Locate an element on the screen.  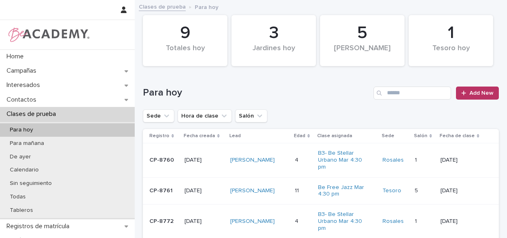
p: Home is located at coordinates (17, 56).